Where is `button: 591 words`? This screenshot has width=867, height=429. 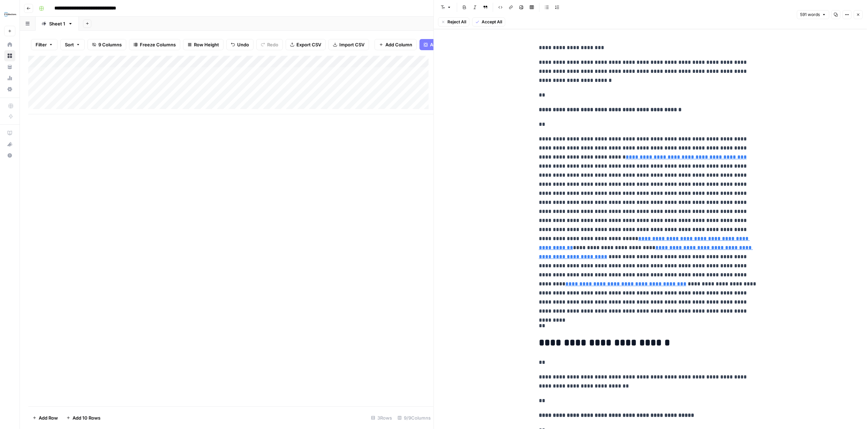 button: 591 words is located at coordinates (813, 15).